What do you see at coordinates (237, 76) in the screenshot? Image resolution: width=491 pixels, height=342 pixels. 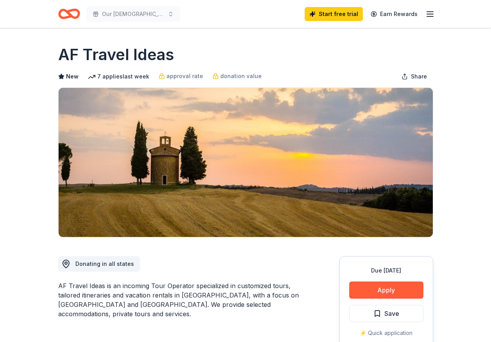 I see `a: donation value` at bounding box center [237, 76].